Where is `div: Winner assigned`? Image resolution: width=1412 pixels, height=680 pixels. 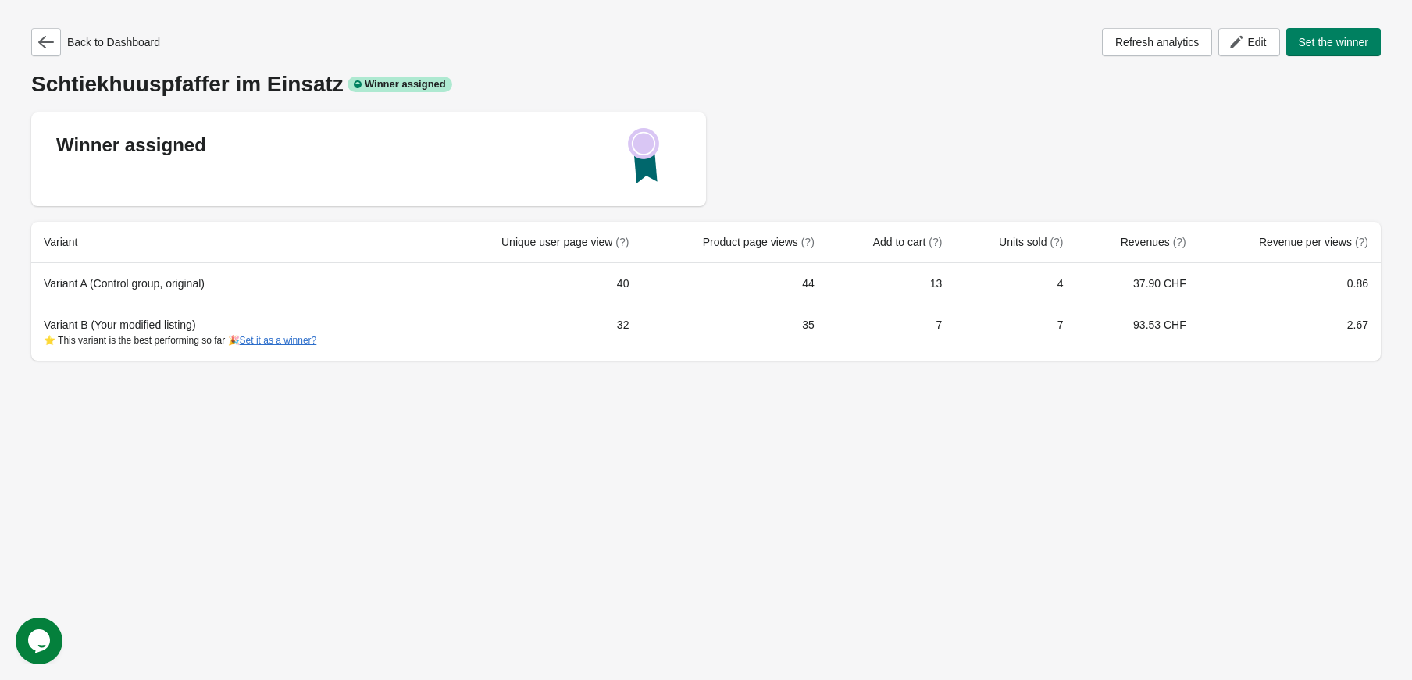 div: Winner assigned is located at coordinates (400, 84).